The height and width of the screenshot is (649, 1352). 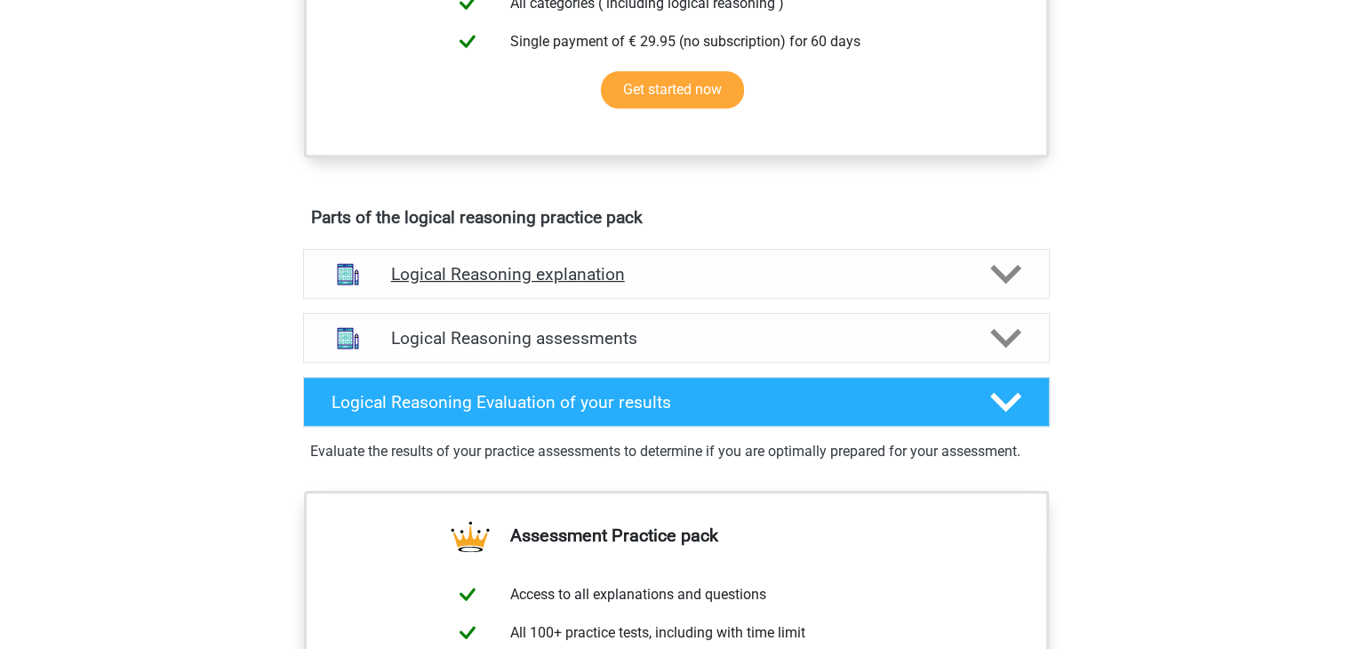 I want to click on a: Get started now, so click(x=672, y=90).